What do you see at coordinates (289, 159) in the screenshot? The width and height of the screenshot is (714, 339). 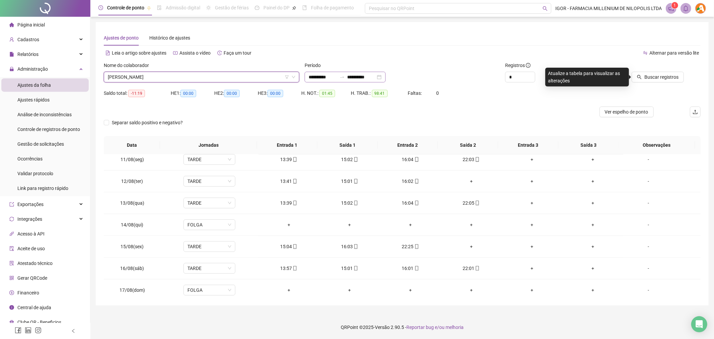 I see `div: 13:39` at bounding box center [289, 159].